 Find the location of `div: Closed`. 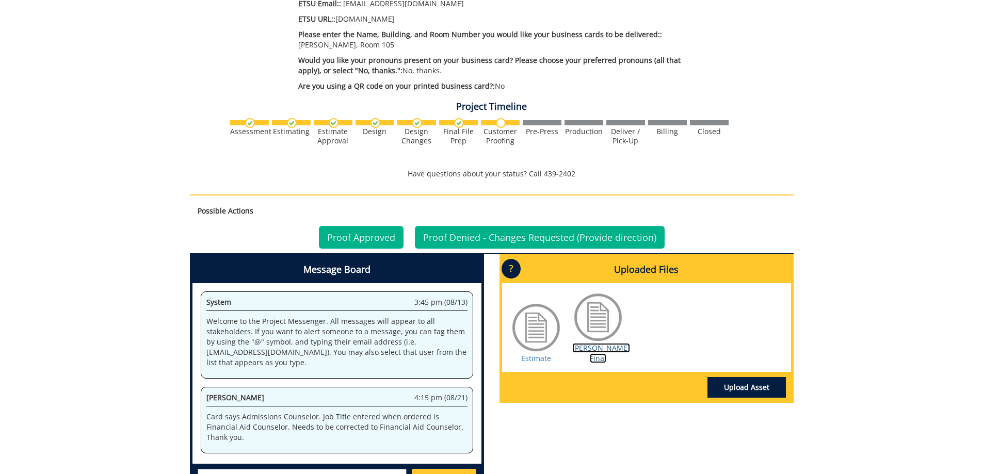

div: Closed is located at coordinates (709, 132).